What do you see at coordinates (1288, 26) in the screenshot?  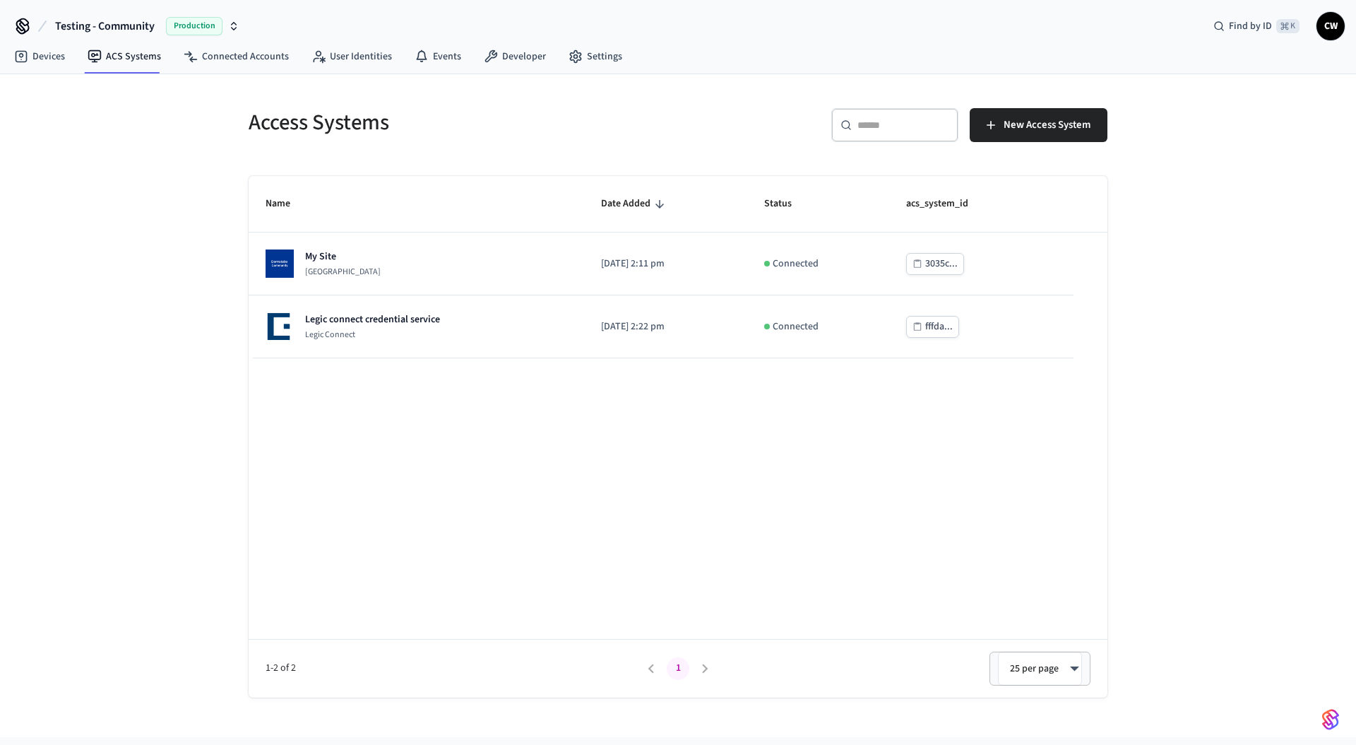 I see `span: ⌘ K` at bounding box center [1288, 26].